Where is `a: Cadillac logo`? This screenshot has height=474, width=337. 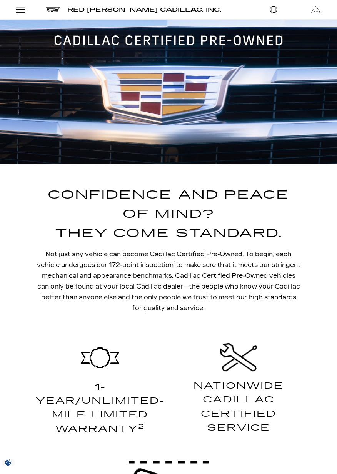
a: Cadillac logo is located at coordinates (53, 10).